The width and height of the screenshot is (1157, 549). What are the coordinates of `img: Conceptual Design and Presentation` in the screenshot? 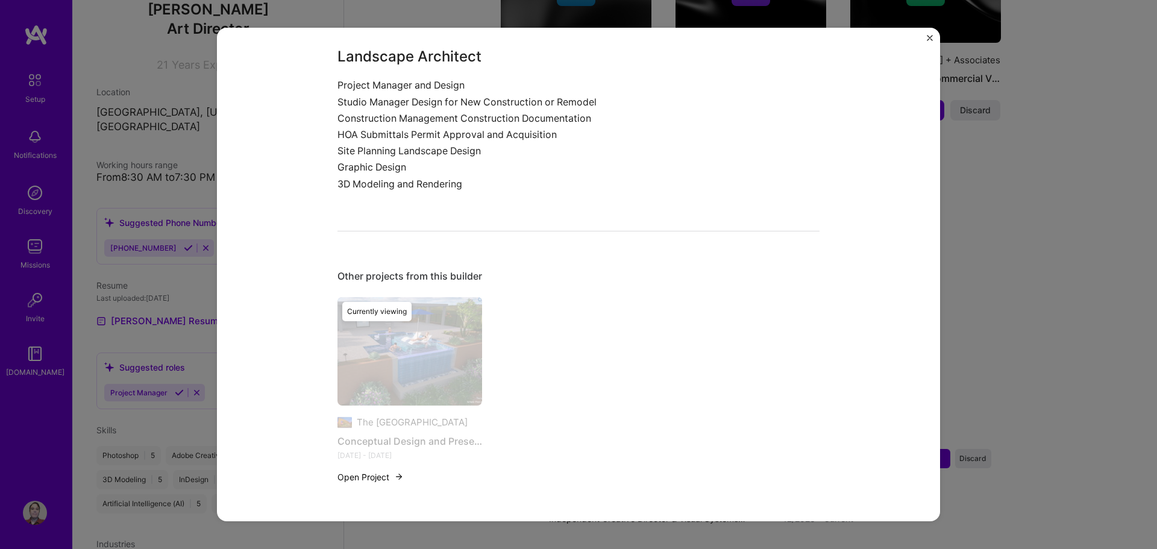 It's located at (410, 351).